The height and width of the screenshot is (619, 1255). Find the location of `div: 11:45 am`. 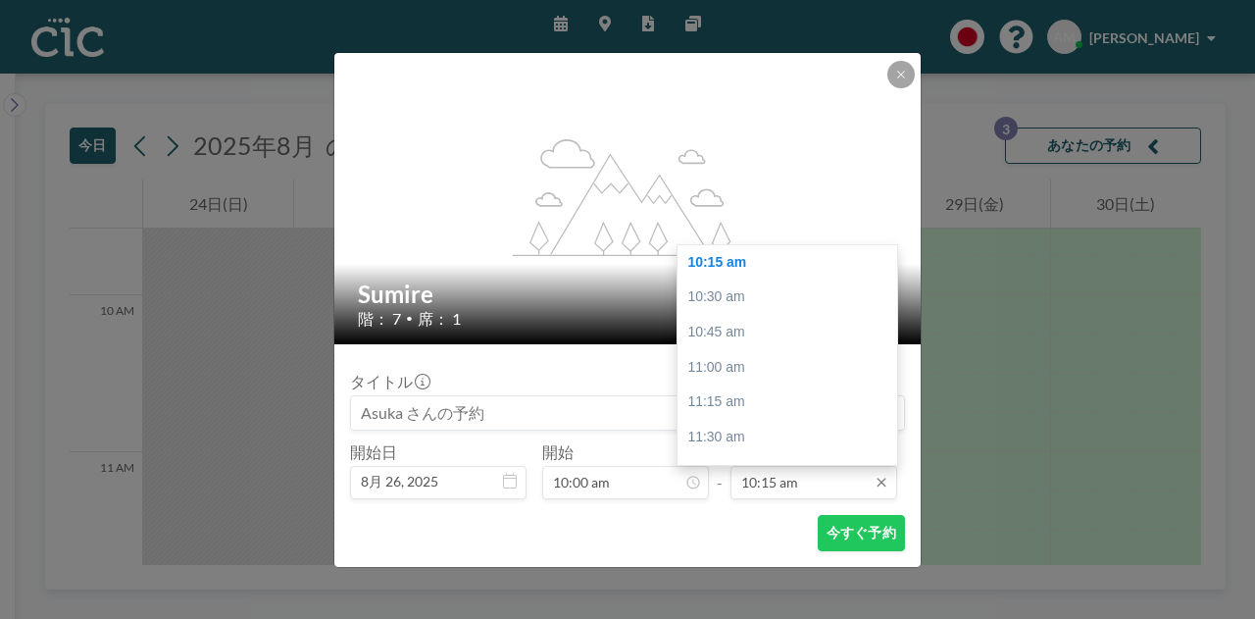

div: 11:45 am is located at coordinates (792, 472).